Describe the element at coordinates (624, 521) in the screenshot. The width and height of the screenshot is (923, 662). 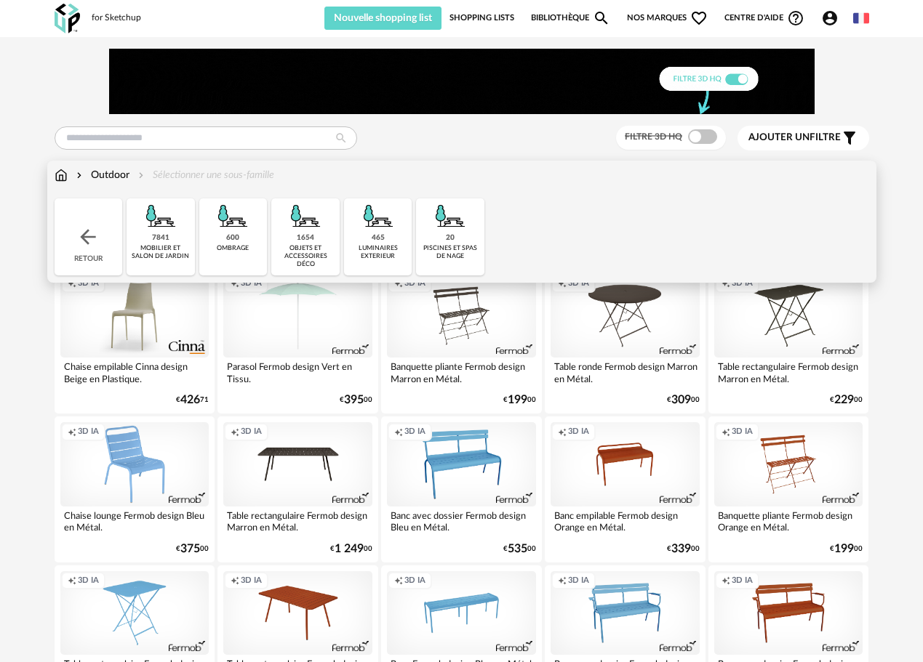
I see `div: Banc empilable Fermob design Orange en Métal.` at that location.